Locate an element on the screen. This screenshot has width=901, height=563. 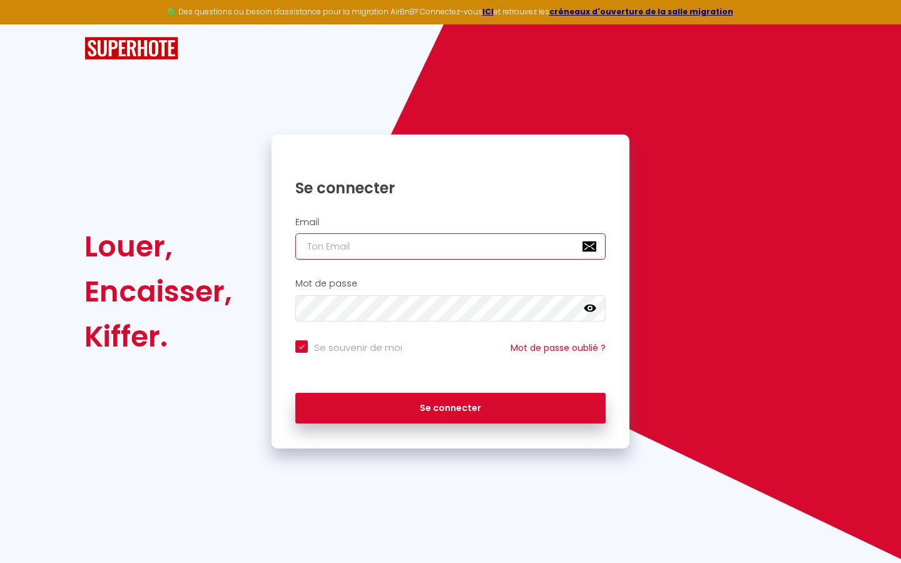
strong: créneaux d'ouverture de la salle migration is located at coordinates (641, 11).